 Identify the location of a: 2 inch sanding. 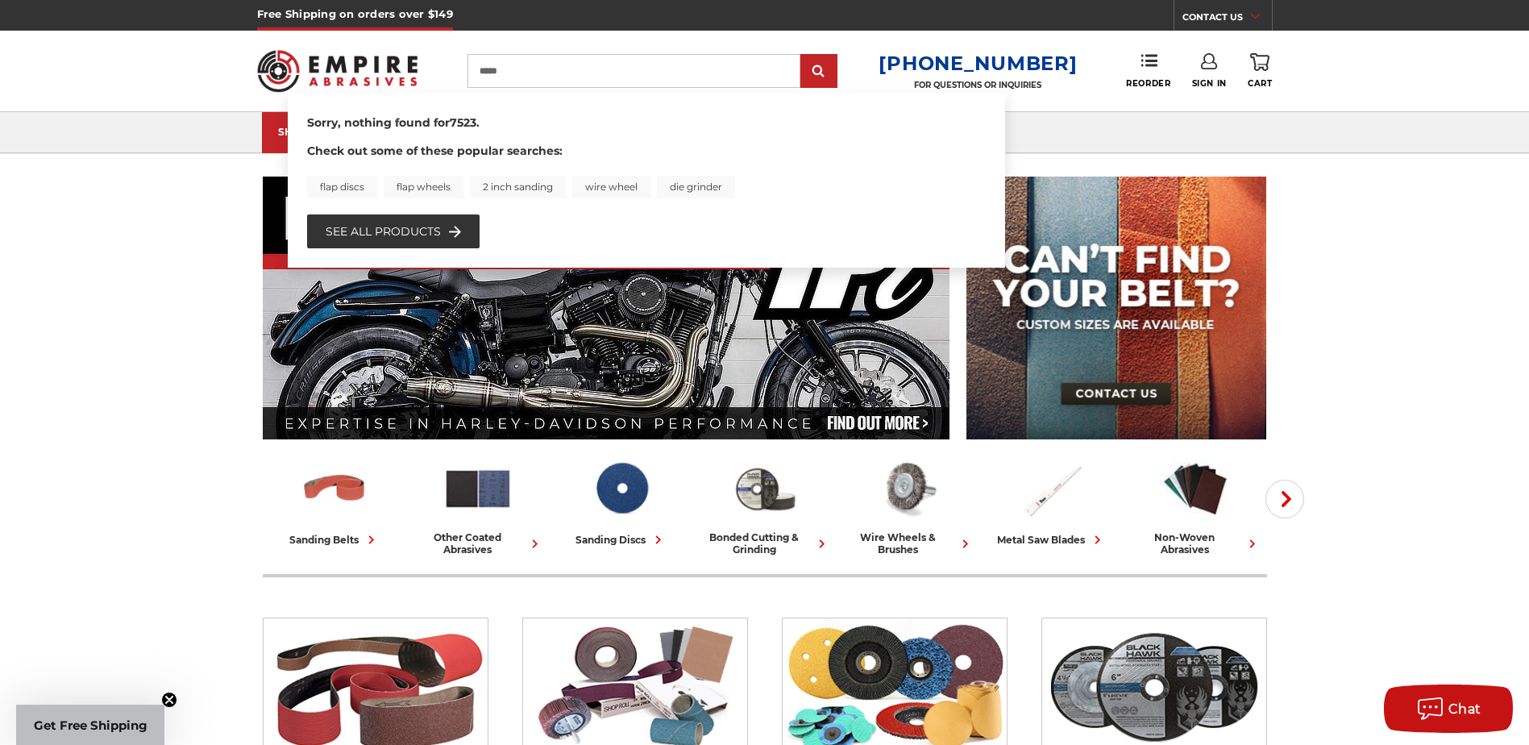
(517, 187).